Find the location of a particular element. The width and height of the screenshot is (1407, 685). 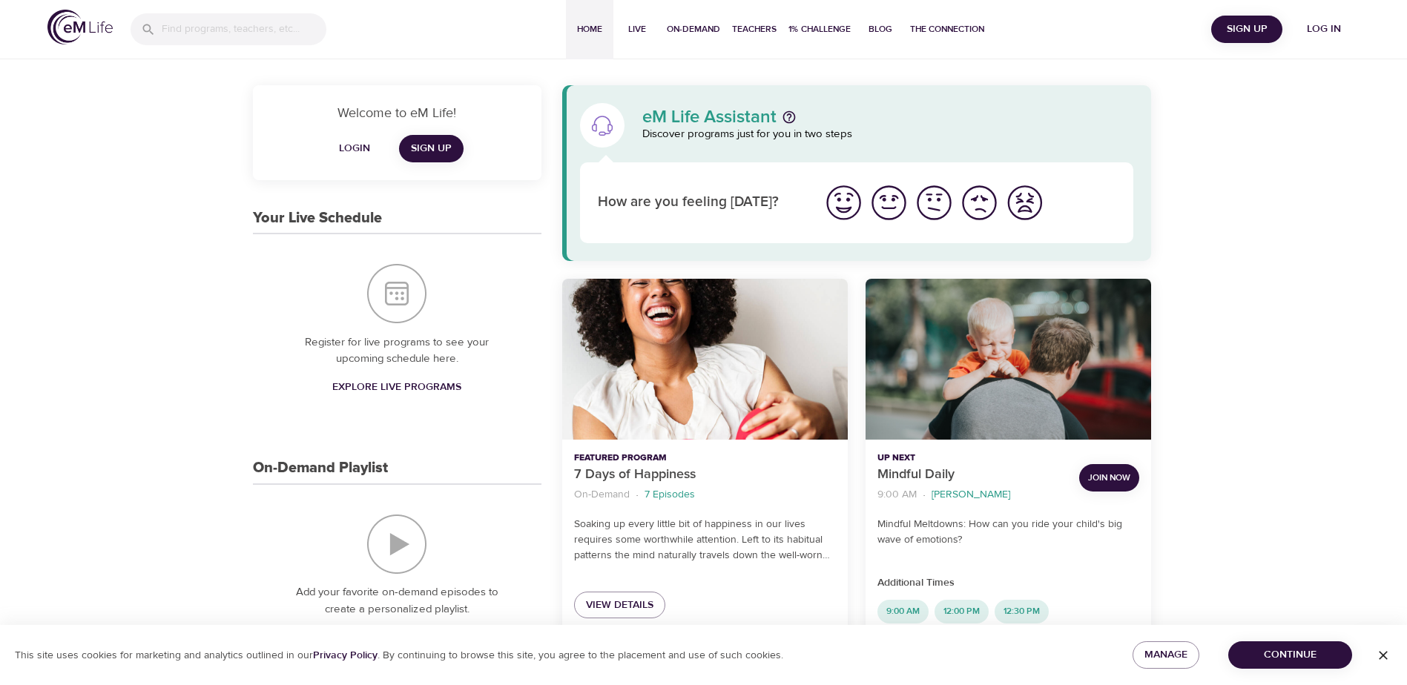

button: Join Now is located at coordinates (1109, 478).